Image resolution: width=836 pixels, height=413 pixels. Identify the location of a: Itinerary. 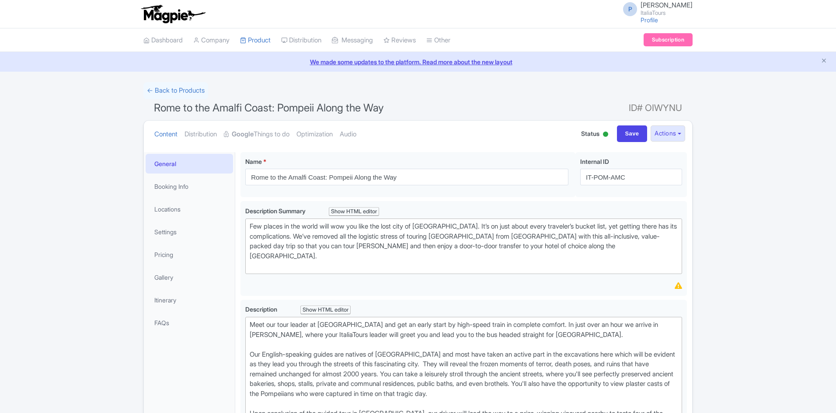
(189, 300).